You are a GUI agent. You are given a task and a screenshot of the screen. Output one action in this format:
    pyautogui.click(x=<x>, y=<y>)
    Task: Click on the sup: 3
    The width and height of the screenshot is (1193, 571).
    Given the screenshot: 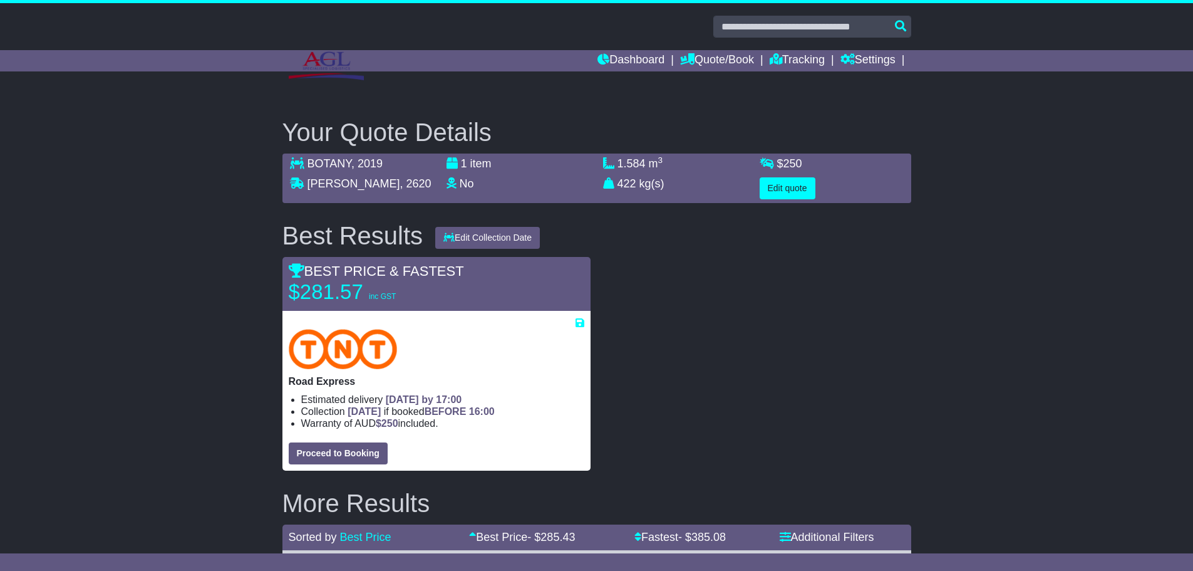 What is the action you would take?
    pyautogui.click(x=661, y=160)
    